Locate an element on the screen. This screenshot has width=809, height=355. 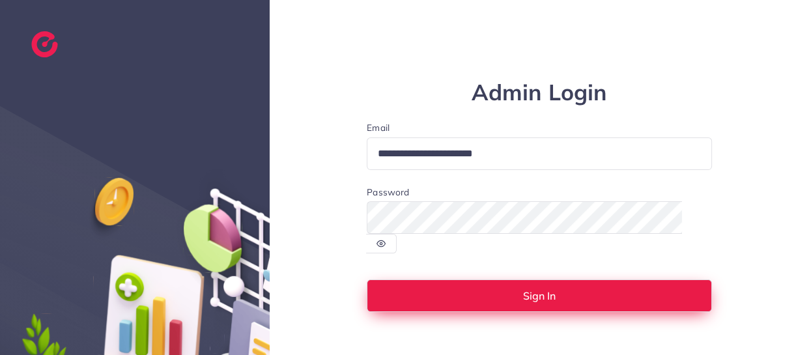
img: logo is located at coordinates (44, 44).